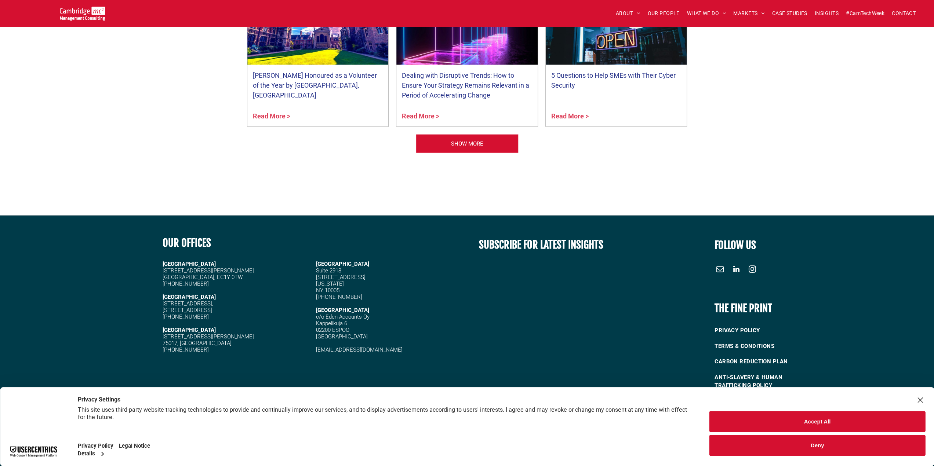  I want to click on a: OUR PEOPLE, so click(663, 13).